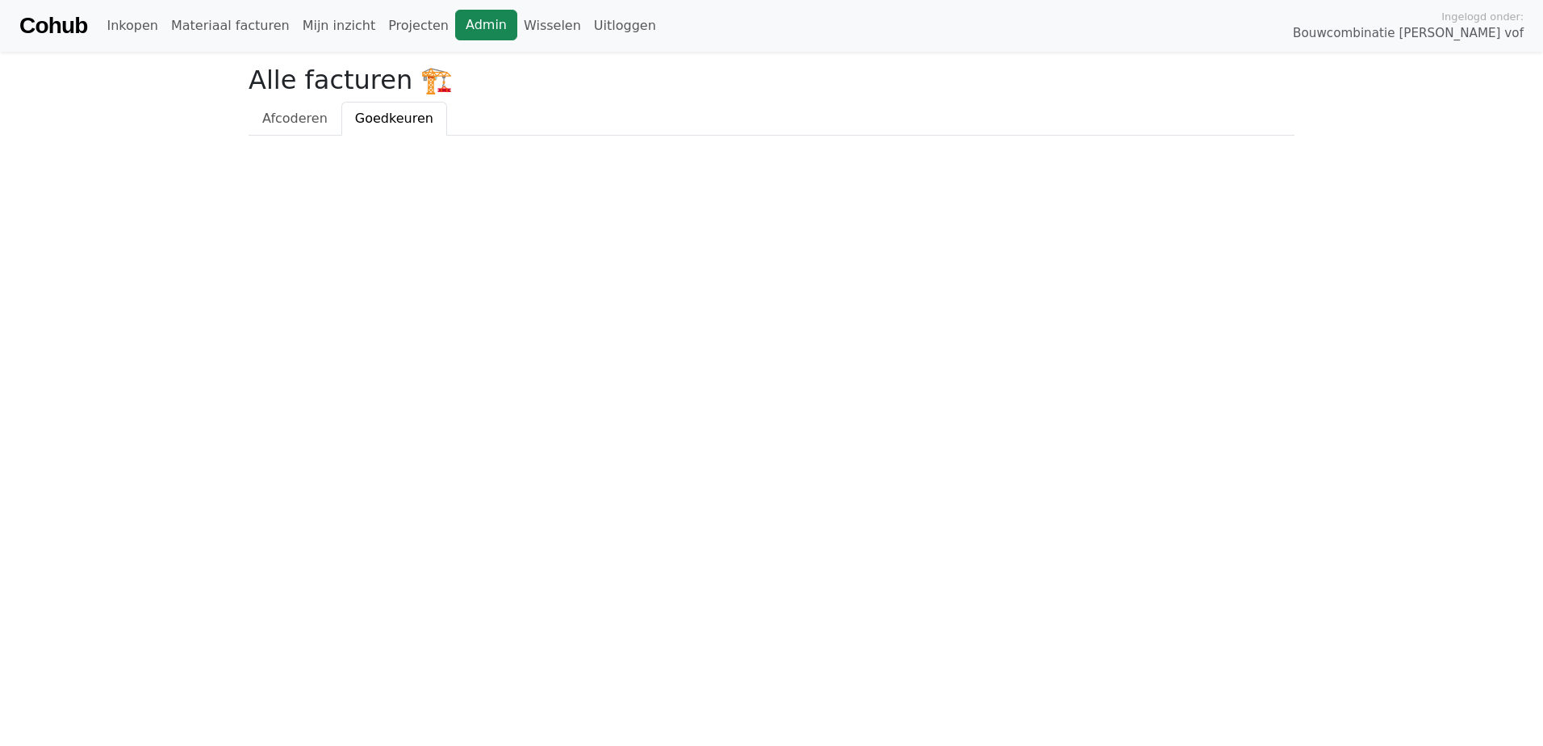 This screenshot has width=1543, height=746. What do you see at coordinates (486, 25) in the screenshot?
I see `a: Admin` at bounding box center [486, 25].